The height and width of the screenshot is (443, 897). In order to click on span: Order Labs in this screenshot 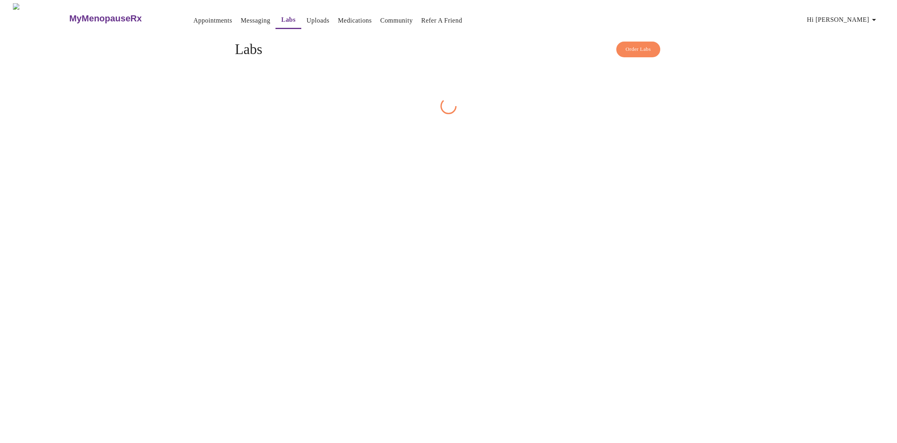, I will do `click(638, 49)`.